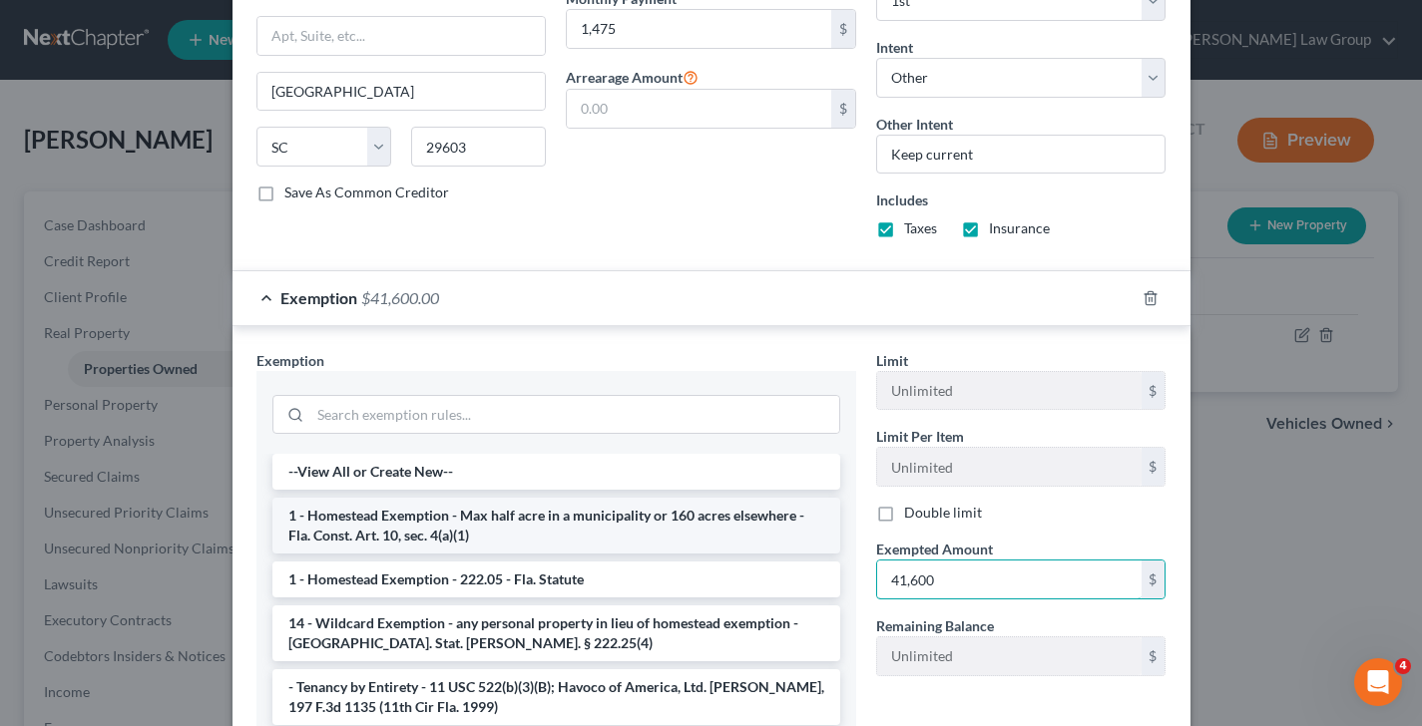 The height and width of the screenshot is (726, 1422). Describe the element at coordinates (920, 436) in the screenshot. I see `label: Limit Per Item` at that location.